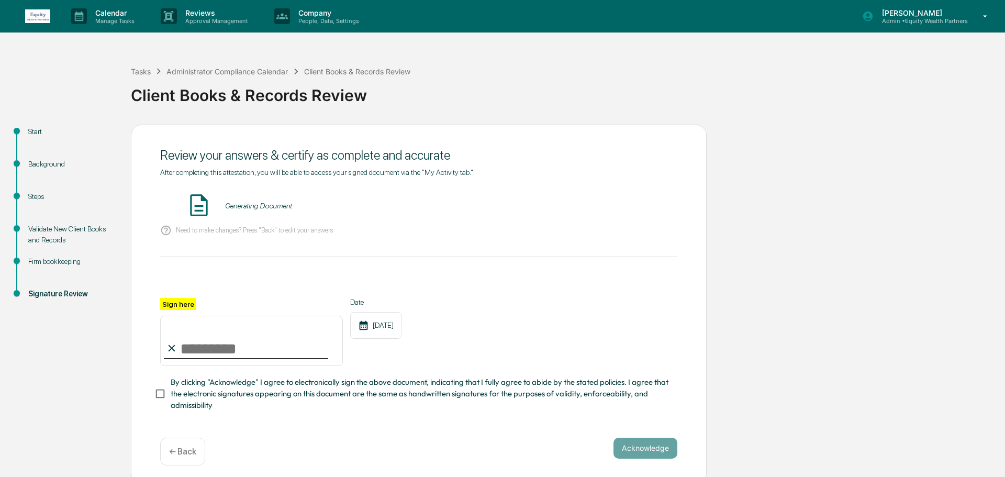 This screenshot has height=477, width=1005. I want to click on label: Date, so click(376, 302).